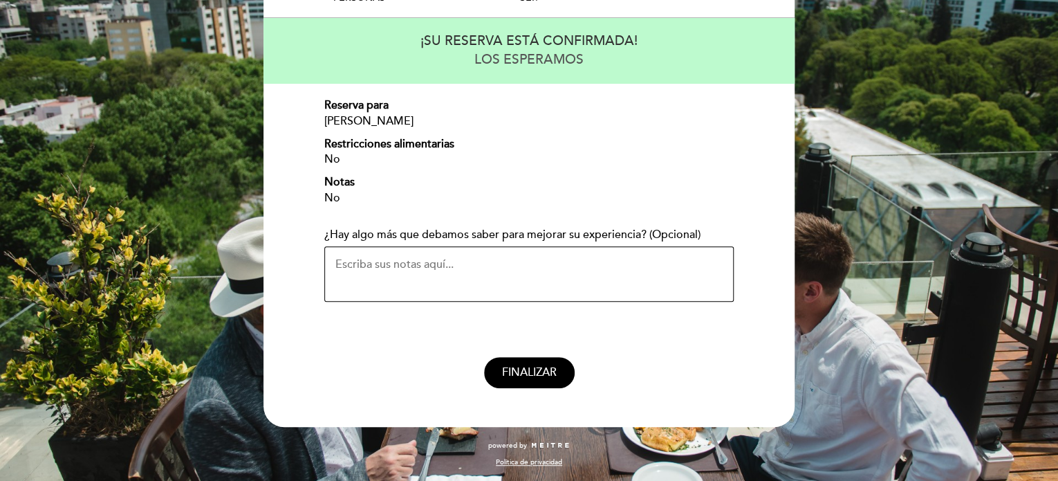 This screenshot has width=1058, height=481. Describe the element at coordinates (529, 462) in the screenshot. I see `a: Política de privacidad` at that location.